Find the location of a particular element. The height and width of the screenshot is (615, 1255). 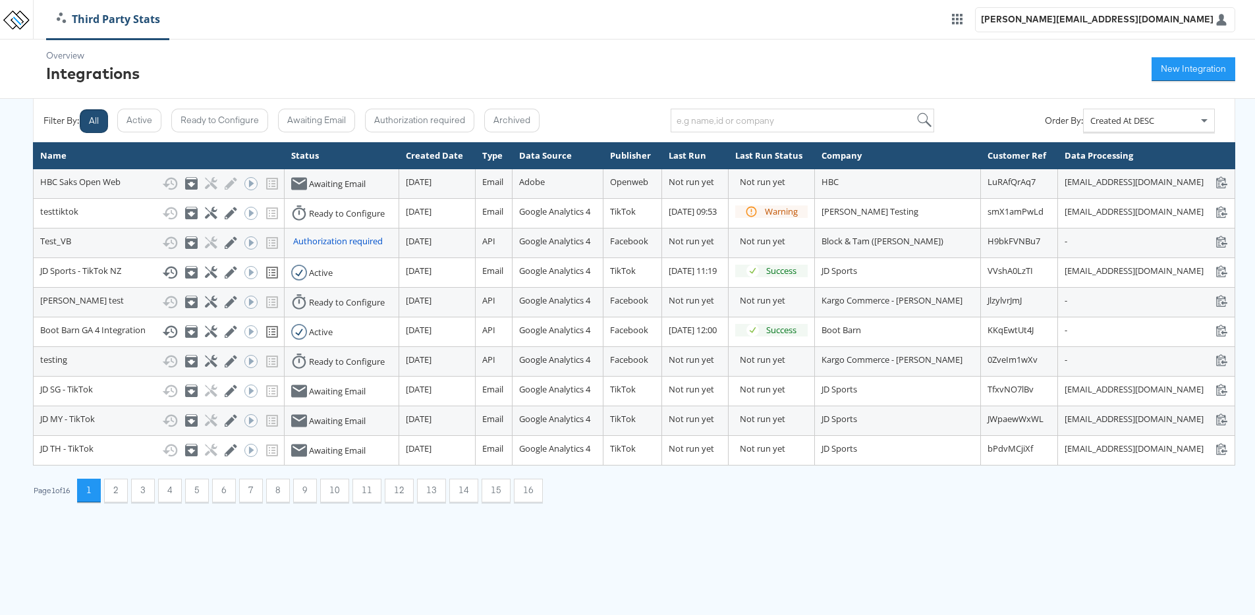

input: e.g name,id or company is located at coordinates (802, 121).